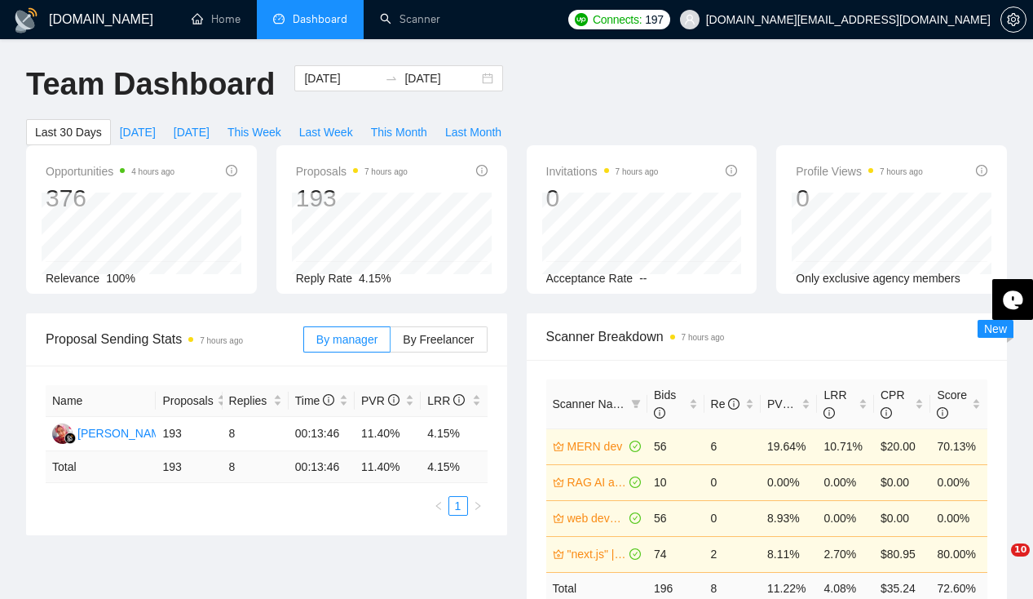 This screenshot has width=1033, height=599. I want to click on td: Total, so click(100, 467).